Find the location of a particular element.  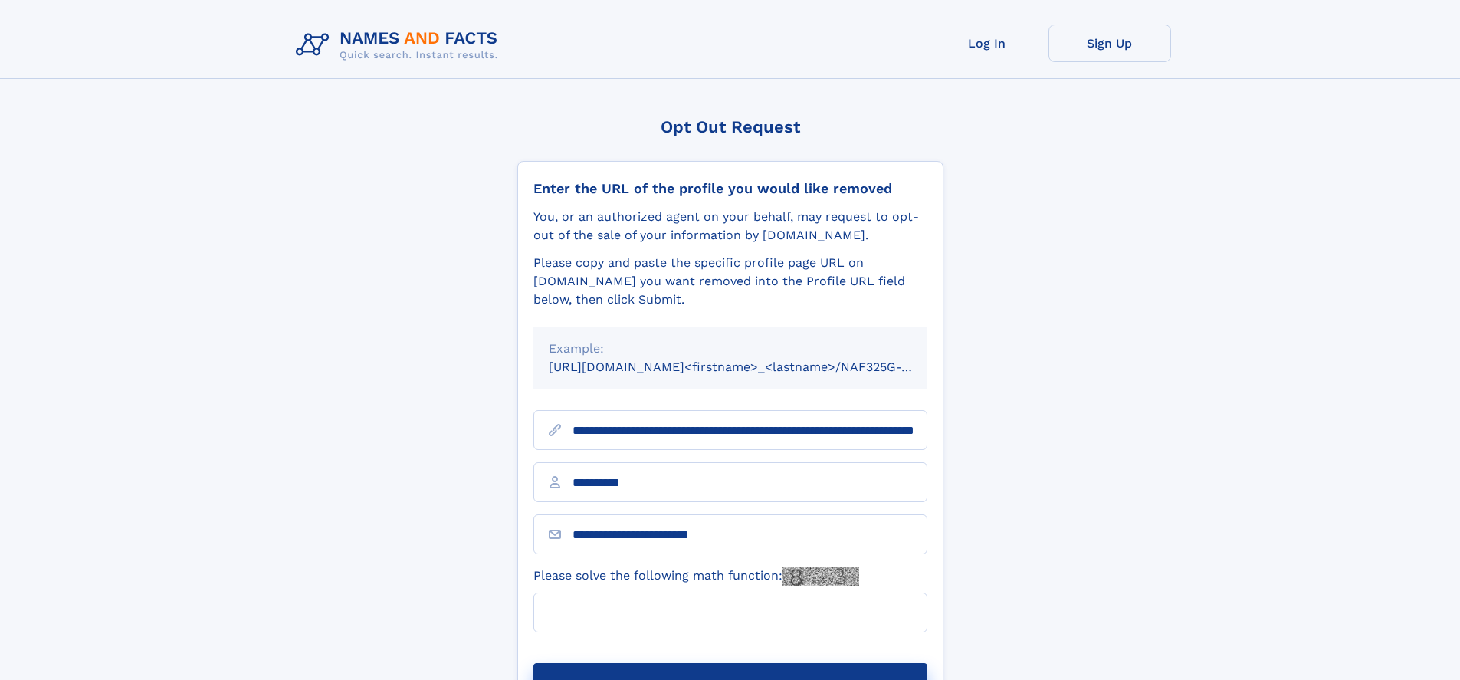

a: Sign Up is located at coordinates (1109, 43).